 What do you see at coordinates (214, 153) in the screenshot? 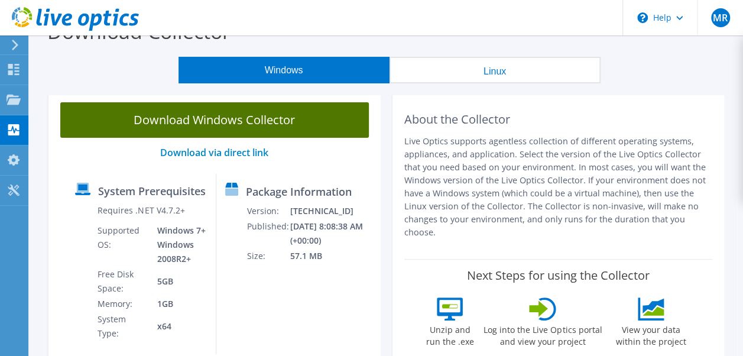
I see `a: Download via direct link` at bounding box center [214, 153].